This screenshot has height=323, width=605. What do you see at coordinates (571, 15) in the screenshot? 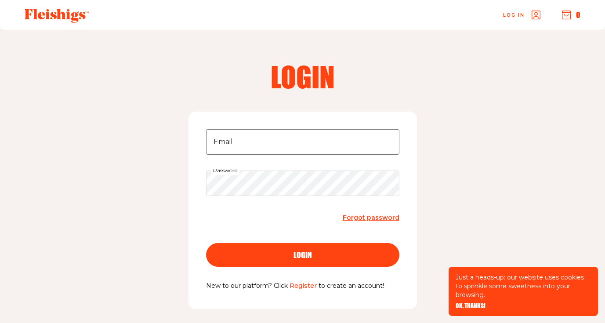
I see `button: 0` at bounding box center [571, 15].